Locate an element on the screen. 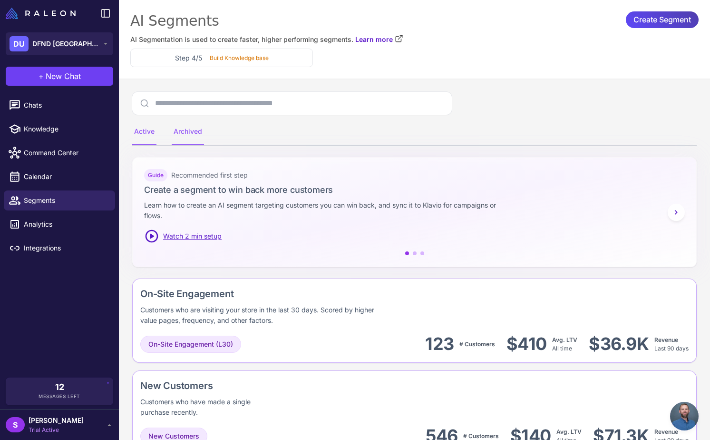  div: $410 is located at coordinates (527, 344).